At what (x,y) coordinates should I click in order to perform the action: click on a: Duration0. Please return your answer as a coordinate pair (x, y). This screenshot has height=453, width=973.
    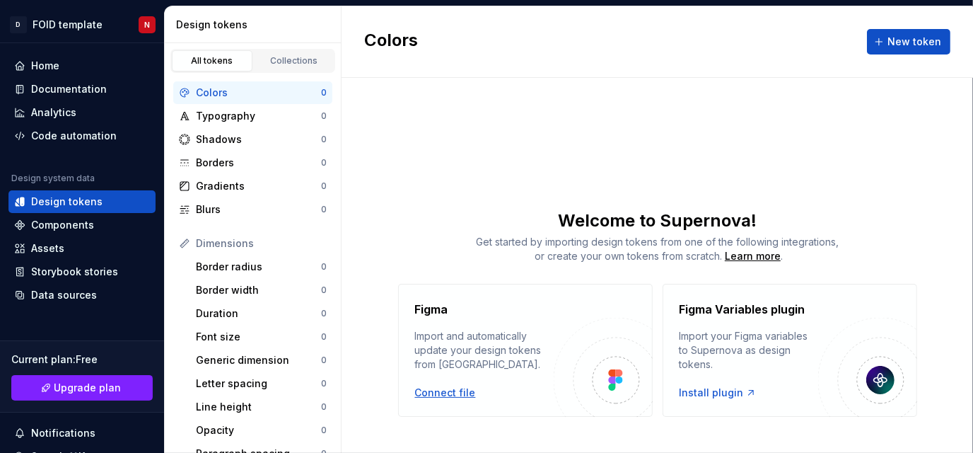
    Looking at the image, I should click on (261, 313).